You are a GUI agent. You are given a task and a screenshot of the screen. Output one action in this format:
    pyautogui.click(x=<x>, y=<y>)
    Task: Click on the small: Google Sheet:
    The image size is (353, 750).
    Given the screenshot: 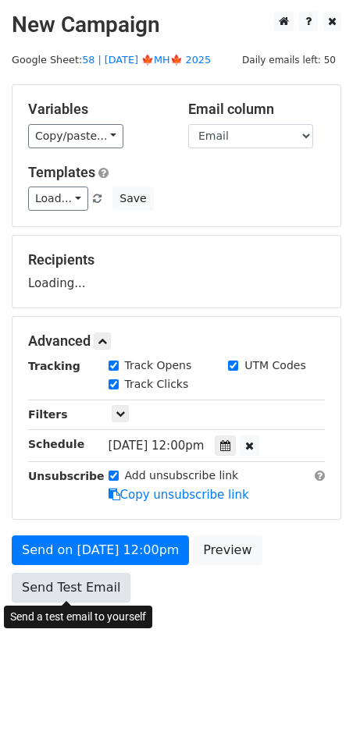 What is the action you would take?
    pyautogui.click(x=111, y=59)
    